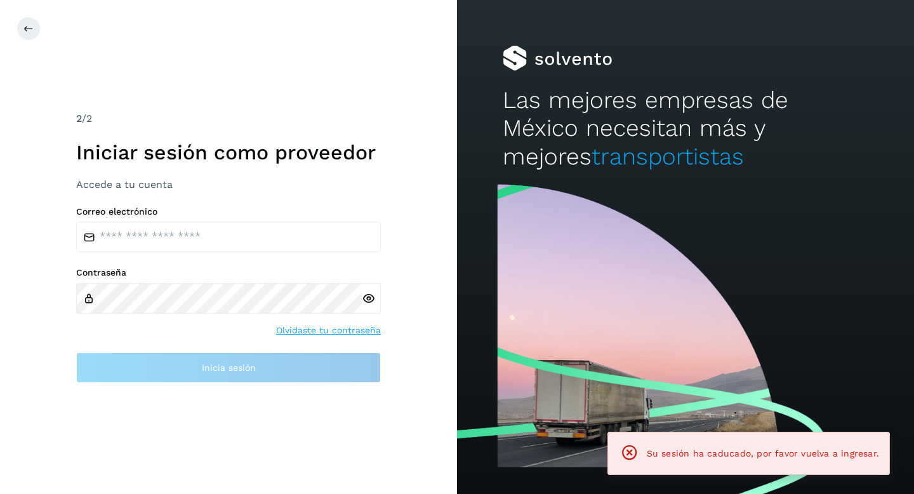 This screenshot has width=914, height=494. Describe the element at coordinates (229, 119) in the screenshot. I see `div: /2` at that location.